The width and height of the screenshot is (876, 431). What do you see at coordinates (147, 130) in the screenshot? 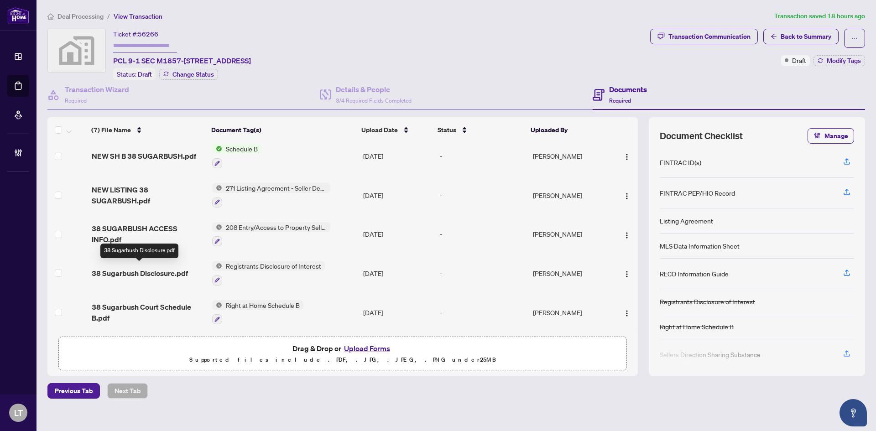
I see `th: (7) File Name` at bounding box center [147, 130].